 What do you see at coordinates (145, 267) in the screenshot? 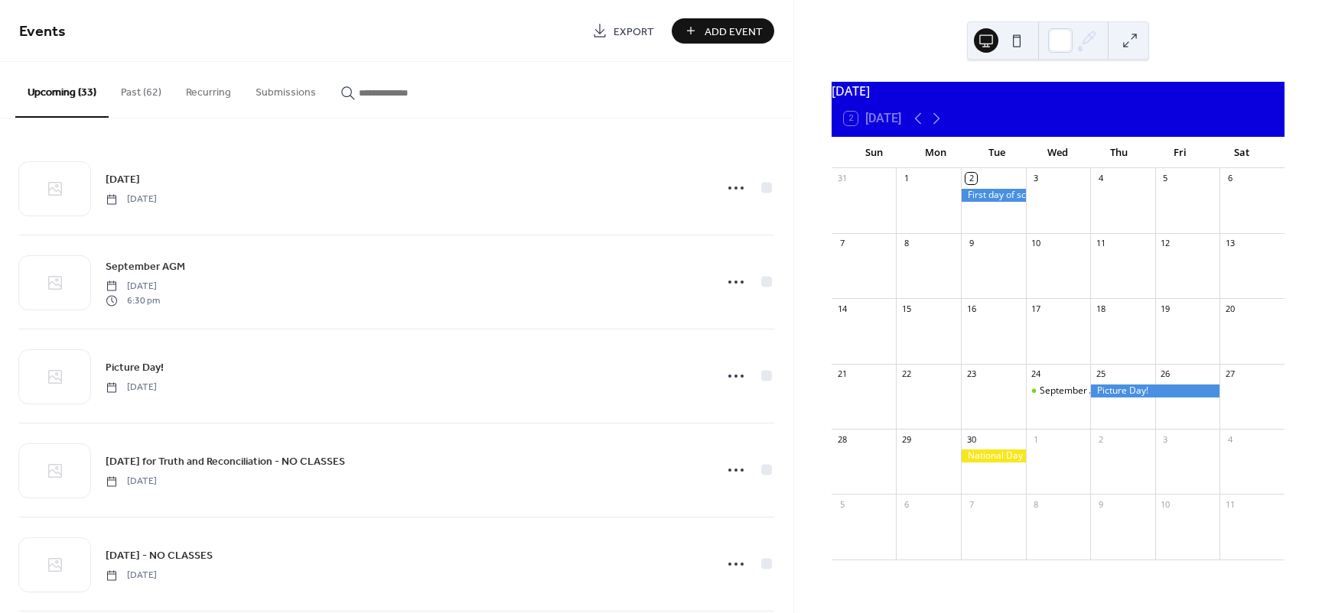
I see `span: September AGM` at bounding box center [145, 267].